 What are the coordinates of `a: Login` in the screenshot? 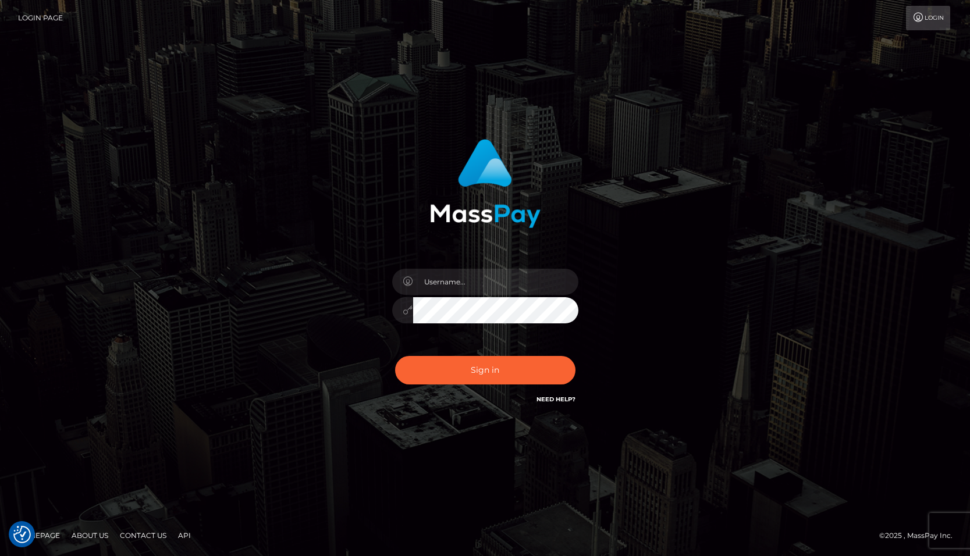 It's located at (928, 18).